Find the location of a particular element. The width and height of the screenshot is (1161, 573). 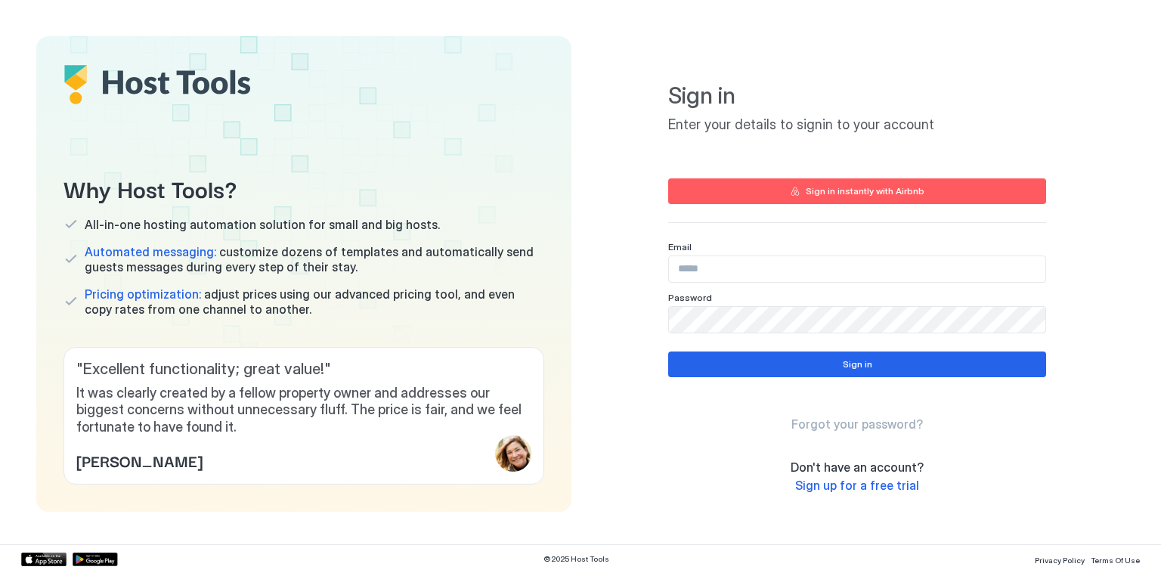

span: Why Host Tools? is located at coordinates (304, 187).